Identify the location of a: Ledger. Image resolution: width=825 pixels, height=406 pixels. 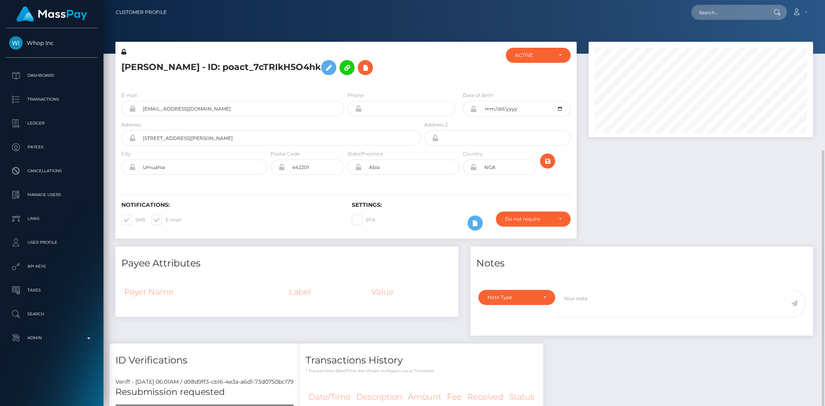
(52, 123).